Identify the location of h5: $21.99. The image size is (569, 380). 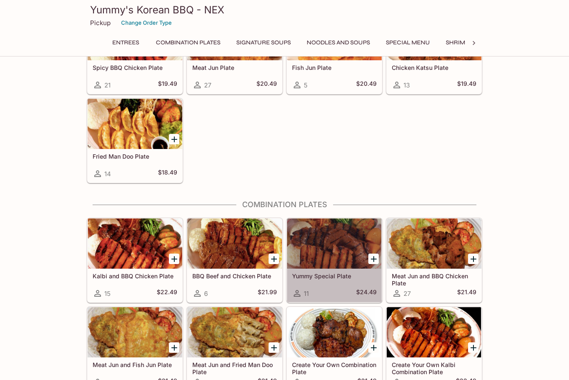
(267, 294).